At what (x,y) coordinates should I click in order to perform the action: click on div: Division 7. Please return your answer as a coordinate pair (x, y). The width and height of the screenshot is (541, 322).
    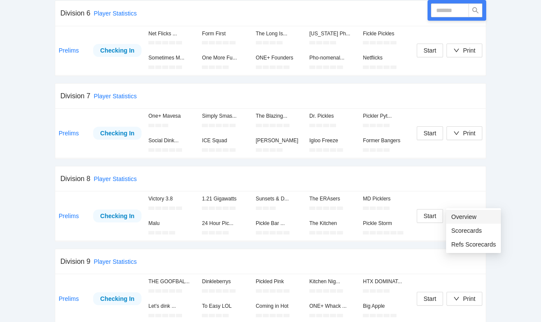
    Looking at the image, I should click on (75, 96).